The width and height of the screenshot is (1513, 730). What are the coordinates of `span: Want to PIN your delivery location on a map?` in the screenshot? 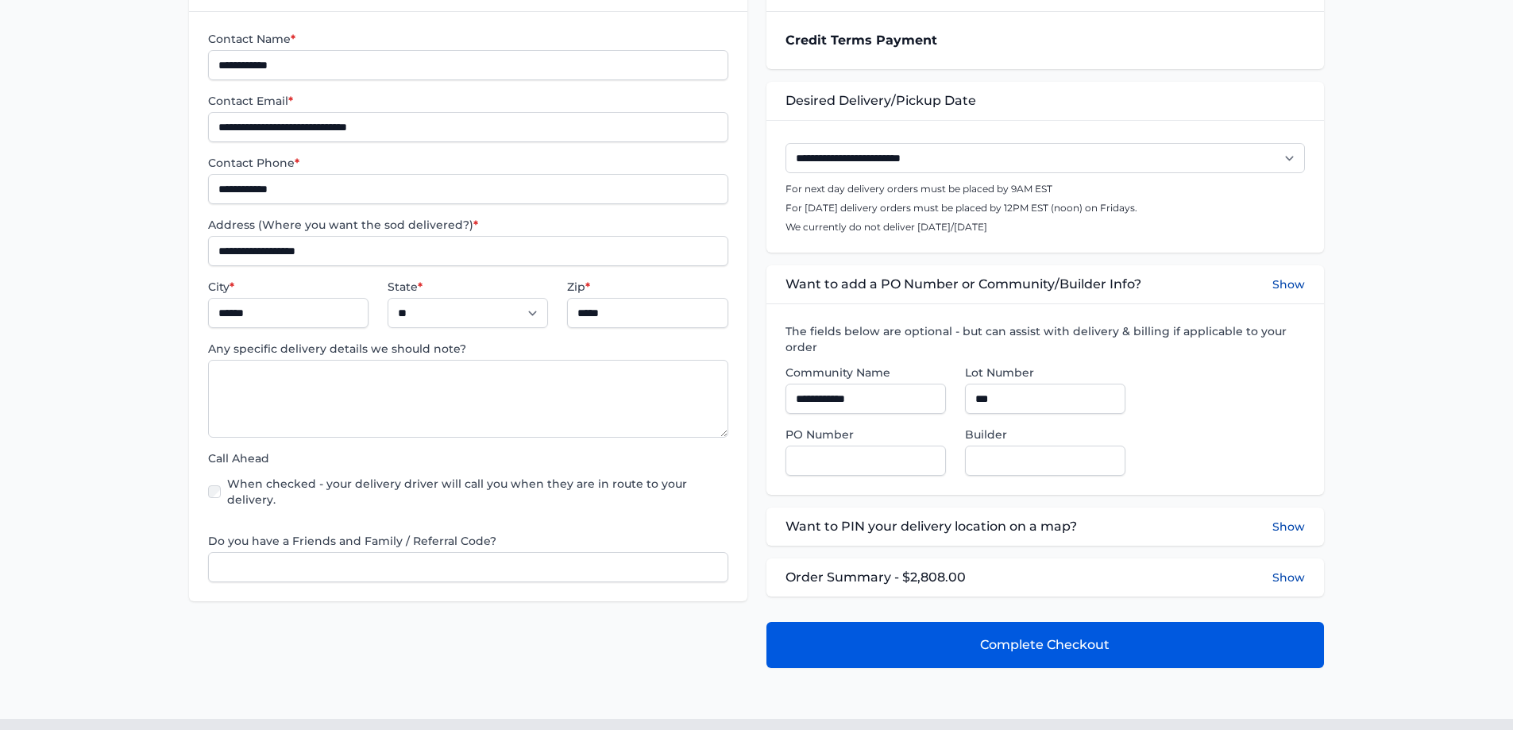 It's located at (931, 527).